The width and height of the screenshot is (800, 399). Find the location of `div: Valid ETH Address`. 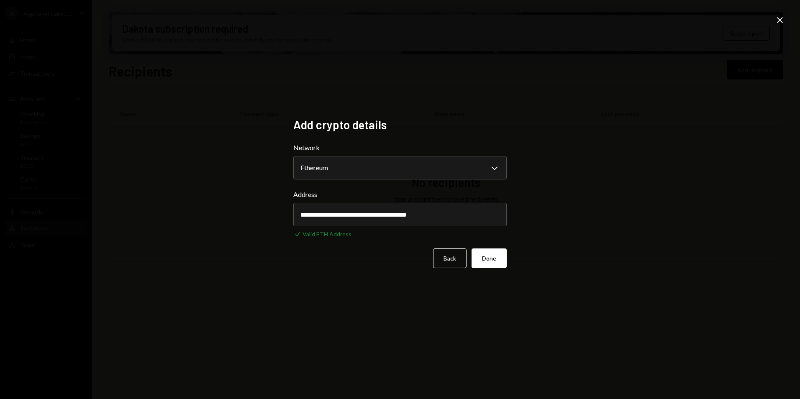

div: Valid ETH Address is located at coordinates (327, 234).